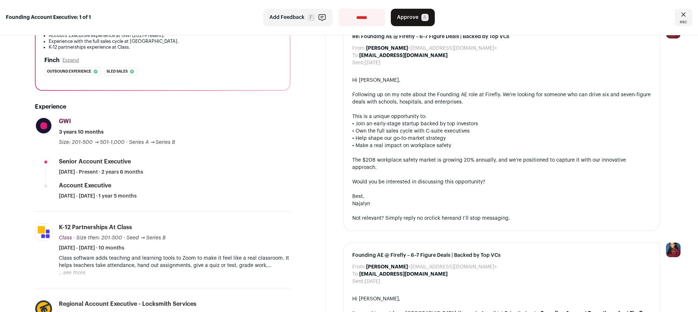 The height and width of the screenshot is (312, 698). I want to click on div: Regional Account Executive - Locksmith Services, so click(128, 304).